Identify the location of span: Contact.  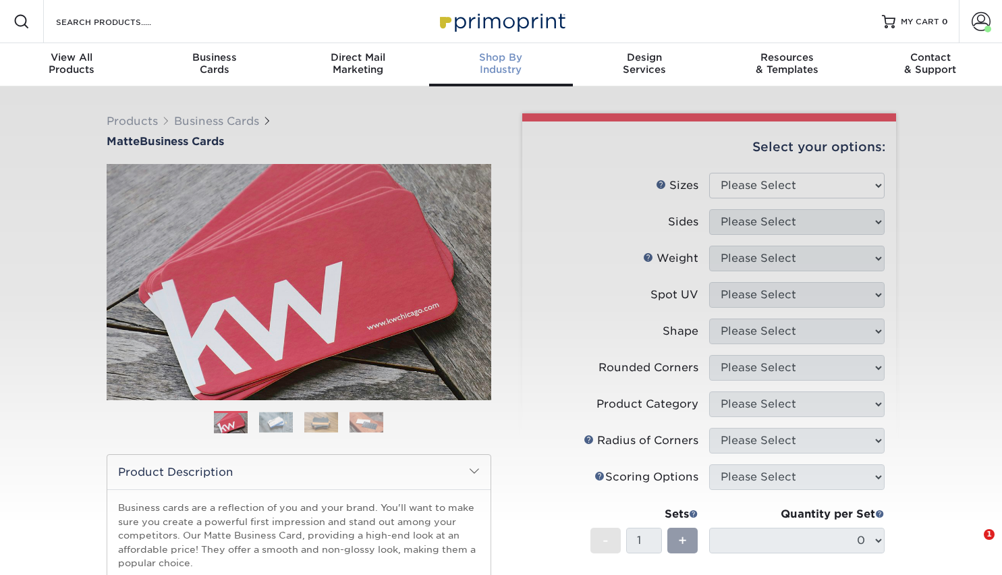
(930, 57).